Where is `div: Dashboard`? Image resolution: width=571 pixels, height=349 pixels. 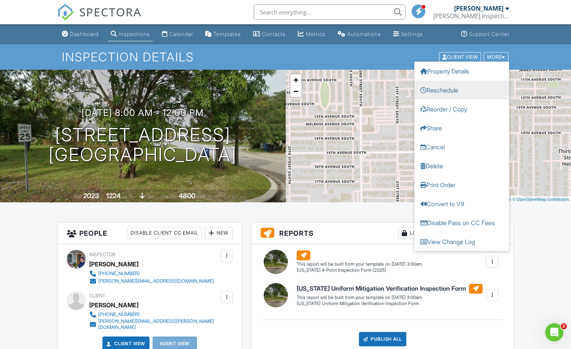
div: Dashboard is located at coordinates (84, 34).